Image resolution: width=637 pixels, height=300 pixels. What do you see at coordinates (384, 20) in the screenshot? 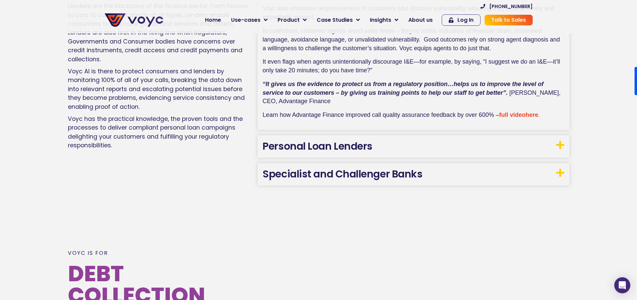
I see `a: Insights` at bounding box center [384, 20].